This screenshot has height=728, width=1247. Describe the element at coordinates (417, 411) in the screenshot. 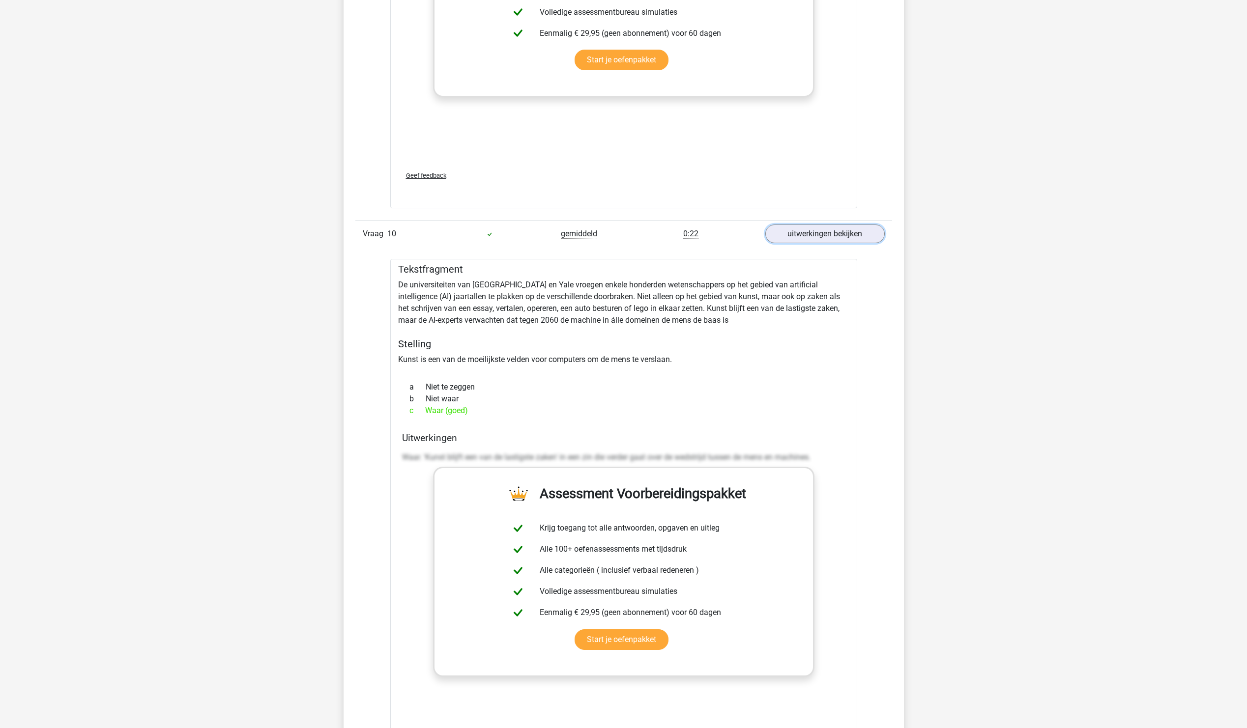

I see `span: c` at that location.